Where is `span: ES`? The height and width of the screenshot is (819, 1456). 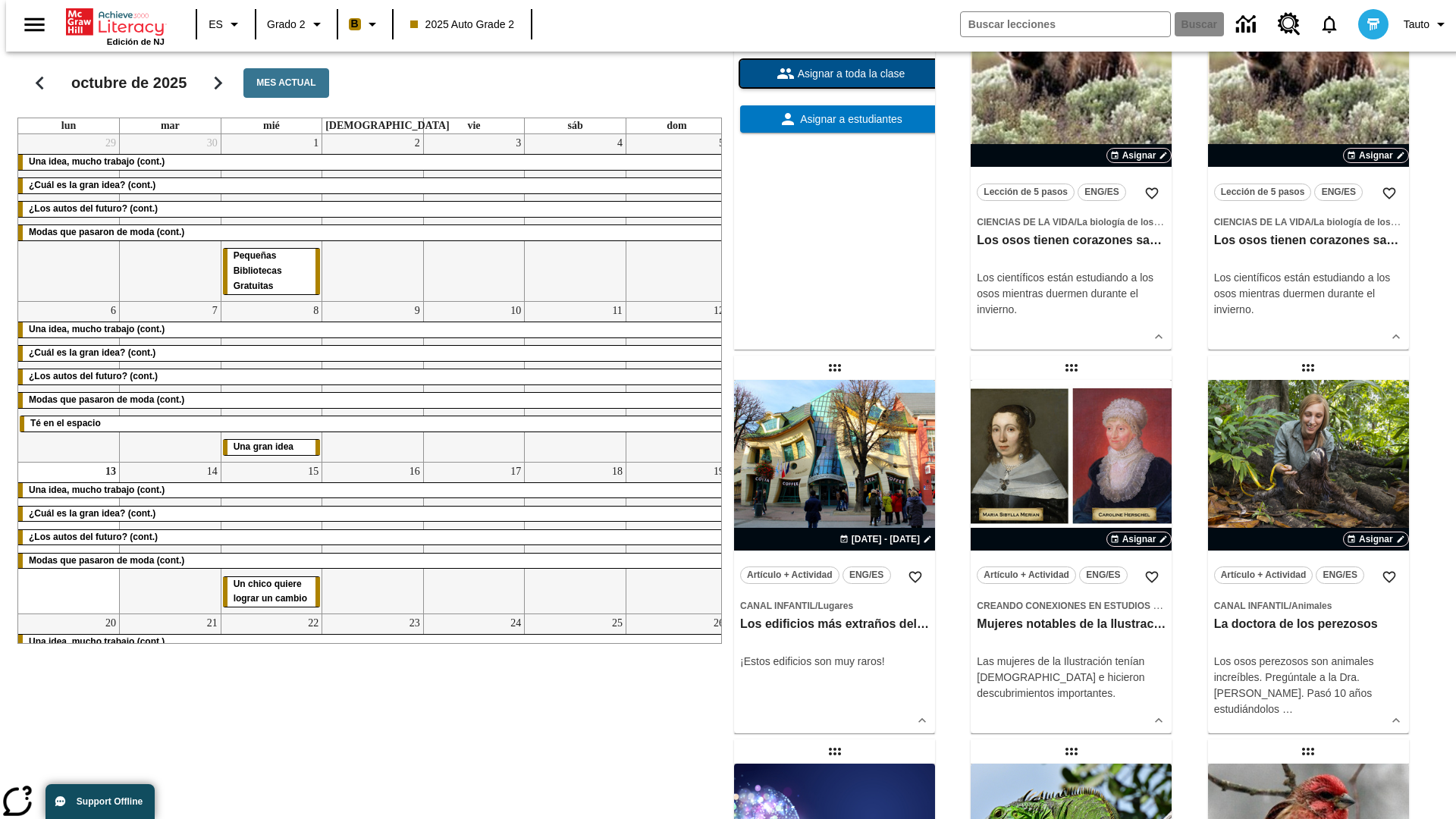
span: ES is located at coordinates (215, 24).